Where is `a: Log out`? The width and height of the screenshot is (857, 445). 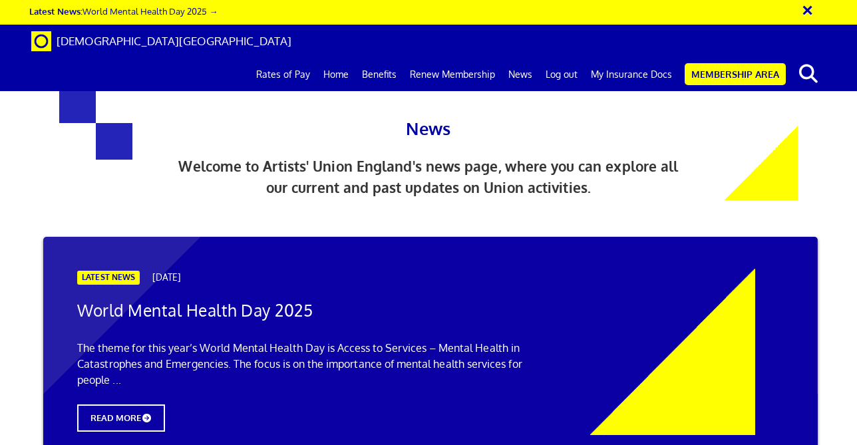
a: Log out is located at coordinates (561, 74).